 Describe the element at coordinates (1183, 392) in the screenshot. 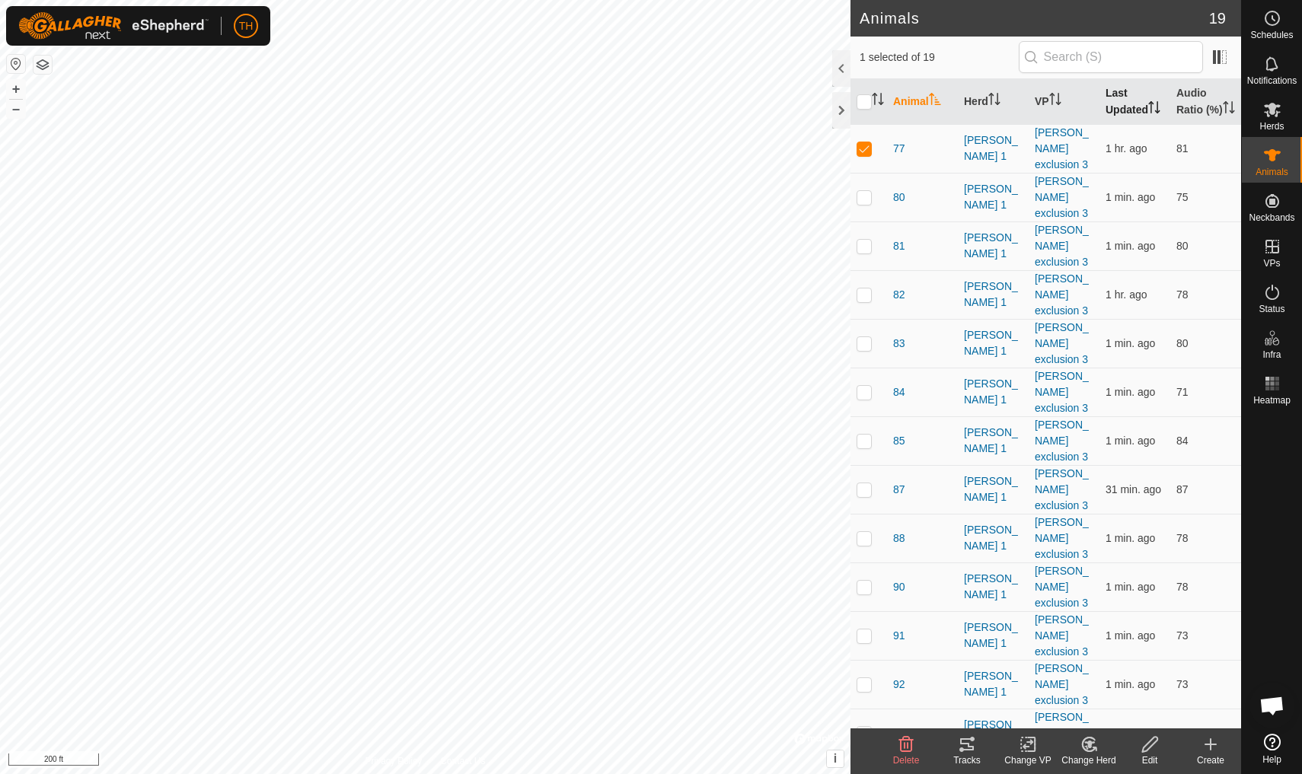

I see `span: 71` at that location.